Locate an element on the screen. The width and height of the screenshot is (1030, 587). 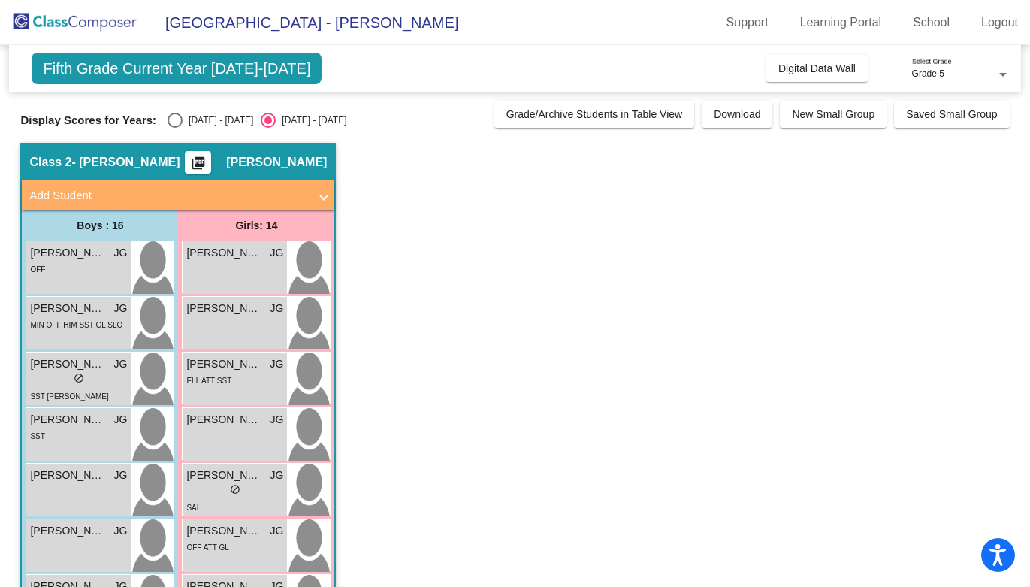
span: Grade/Archive Students in Table View is located at coordinates (594, 114).